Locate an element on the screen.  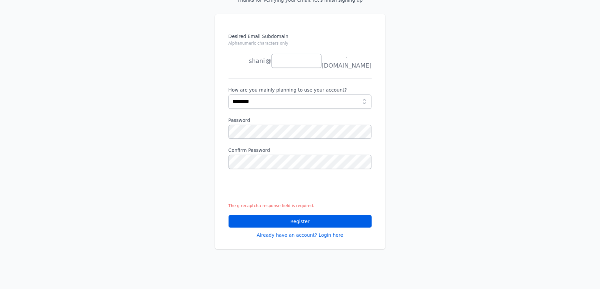
label: Confirm Password is located at coordinates (300, 150).